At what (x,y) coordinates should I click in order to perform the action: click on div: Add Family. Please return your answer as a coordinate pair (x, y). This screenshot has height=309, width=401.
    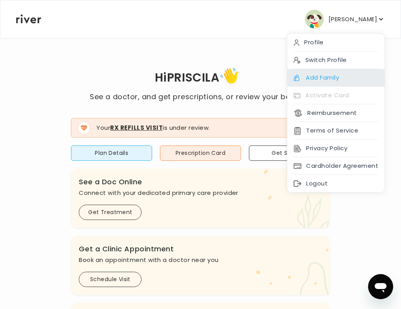
    Looking at the image, I should click on (336, 78).